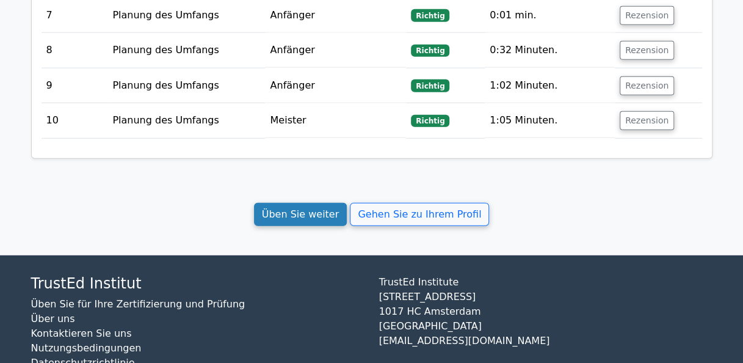  Describe the element at coordinates (550, 86) in the screenshot. I see `td: 1:02 Minuten.` at that location.